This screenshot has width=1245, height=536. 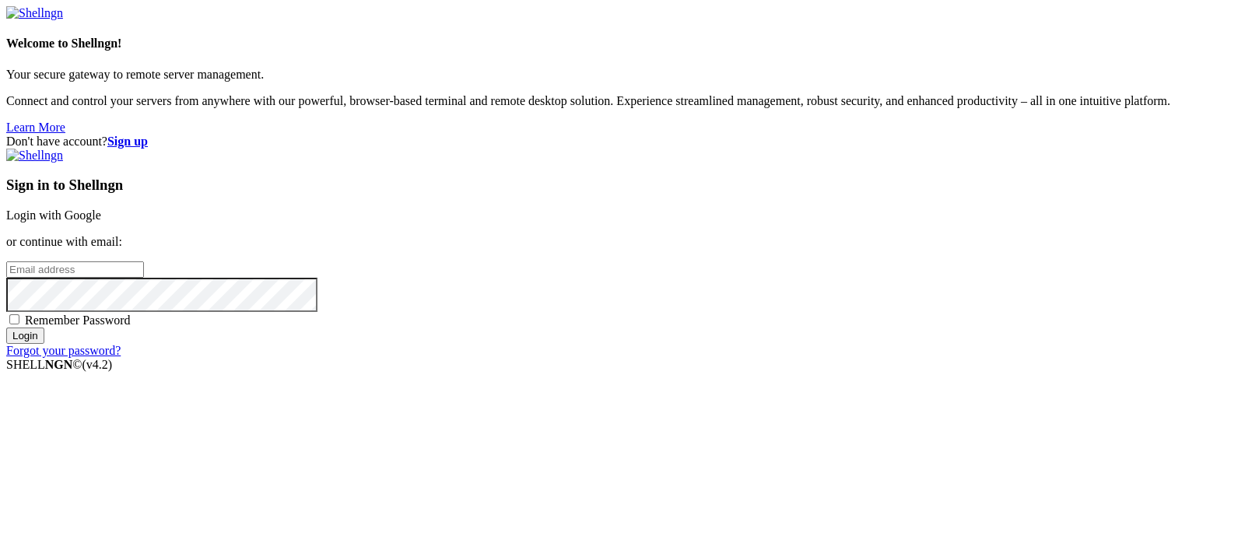 I want to click on strong: Sign up, so click(x=128, y=141).